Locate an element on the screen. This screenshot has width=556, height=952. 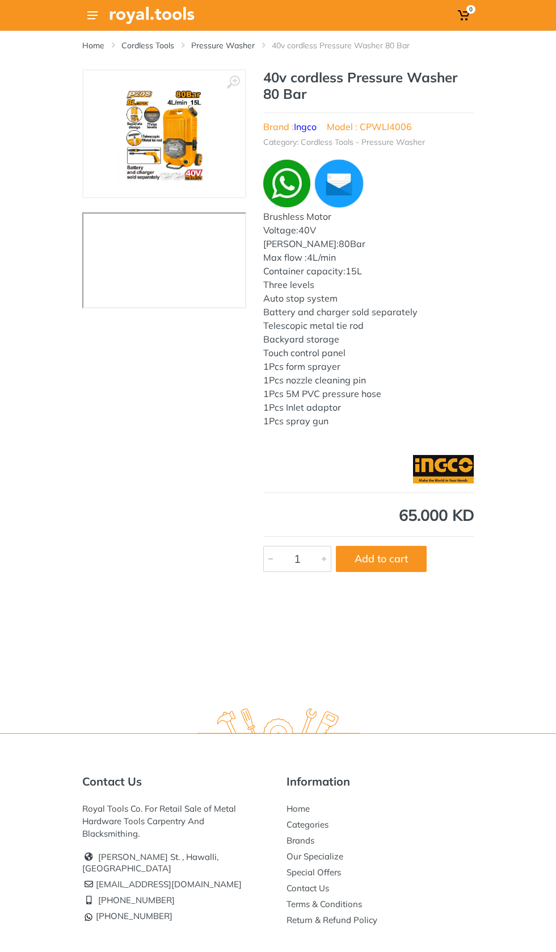
h5: Information is located at coordinates (380, 781).